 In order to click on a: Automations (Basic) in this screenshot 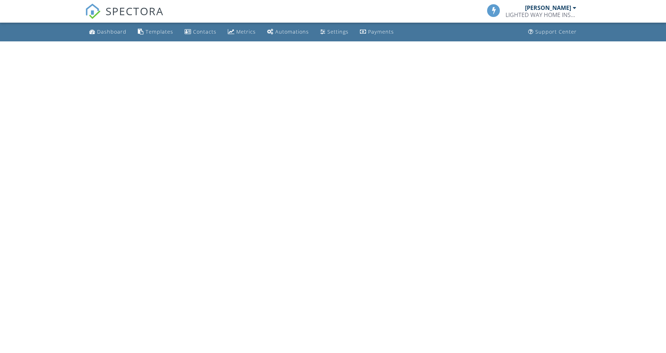, I will do `click(288, 32)`.